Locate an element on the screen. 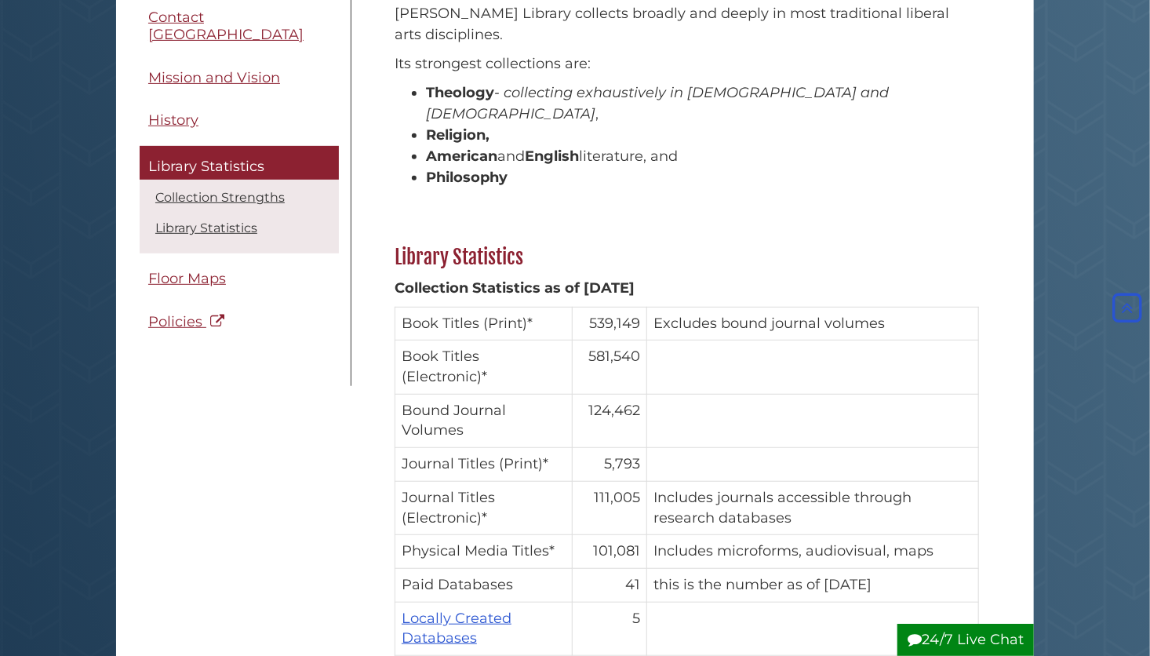 The height and width of the screenshot is (656, 1150). button: 24/7 Live Chat is located at coordinates (966, 640).